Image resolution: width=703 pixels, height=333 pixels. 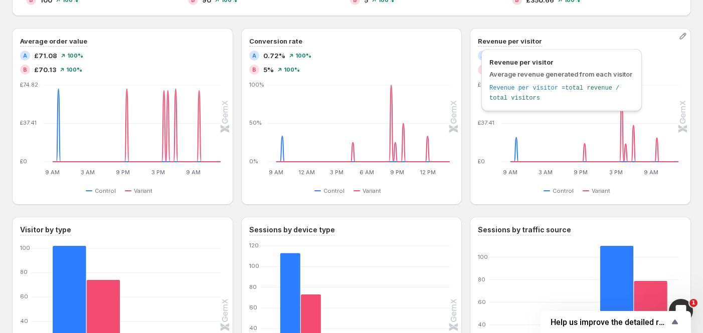 What do you see at coordinates (45, 70) in the screenshot?
I see `span: £70.13` at bounding box center [45, 70].